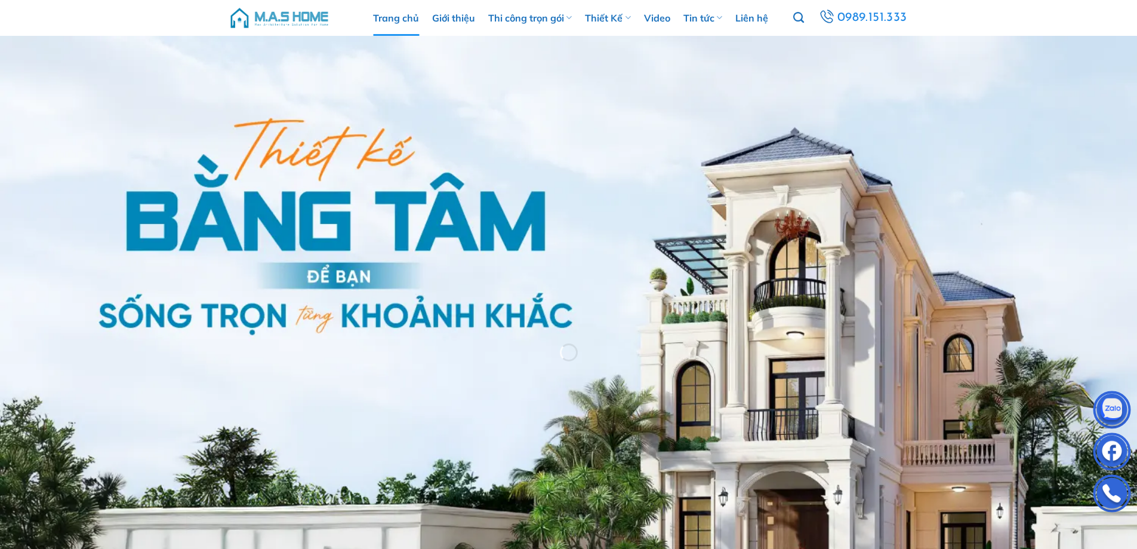 The width and height of the screenshot is (1137, 549). I want to click on a: 0989.151.333, so click(863, 18).